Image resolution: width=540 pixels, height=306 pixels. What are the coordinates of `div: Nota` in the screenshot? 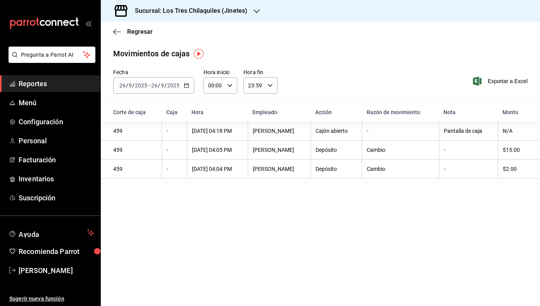 It's located at (469, 112).